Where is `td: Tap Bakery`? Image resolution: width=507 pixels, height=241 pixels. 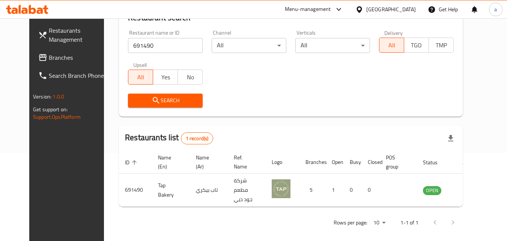
td: Tap Bakery is located at coordinates (171, 190).